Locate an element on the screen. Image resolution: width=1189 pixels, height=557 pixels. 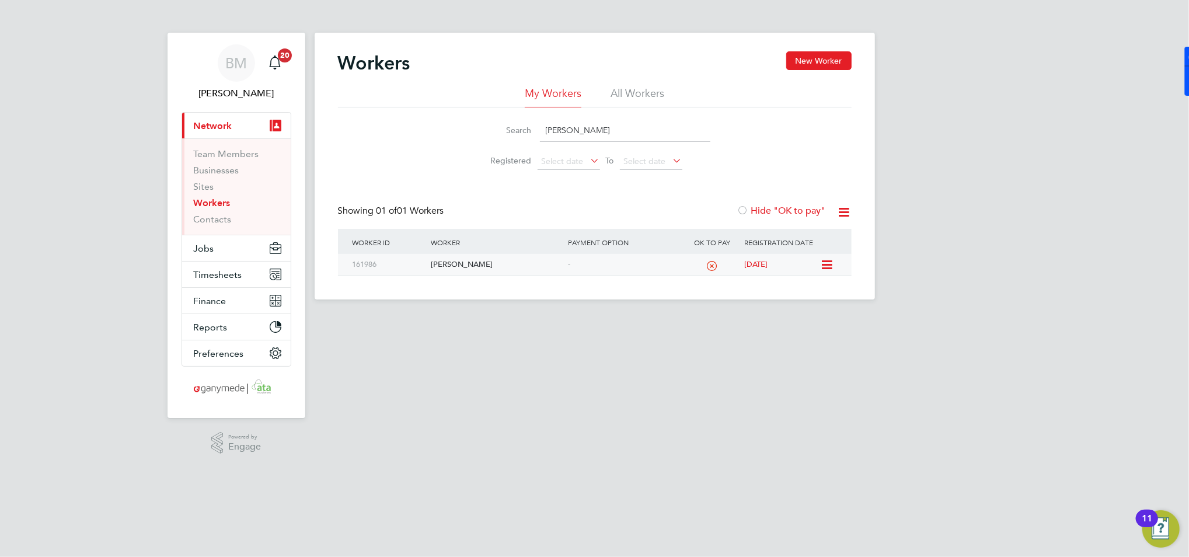
a: Businesses is located at coordinates (217, 170).